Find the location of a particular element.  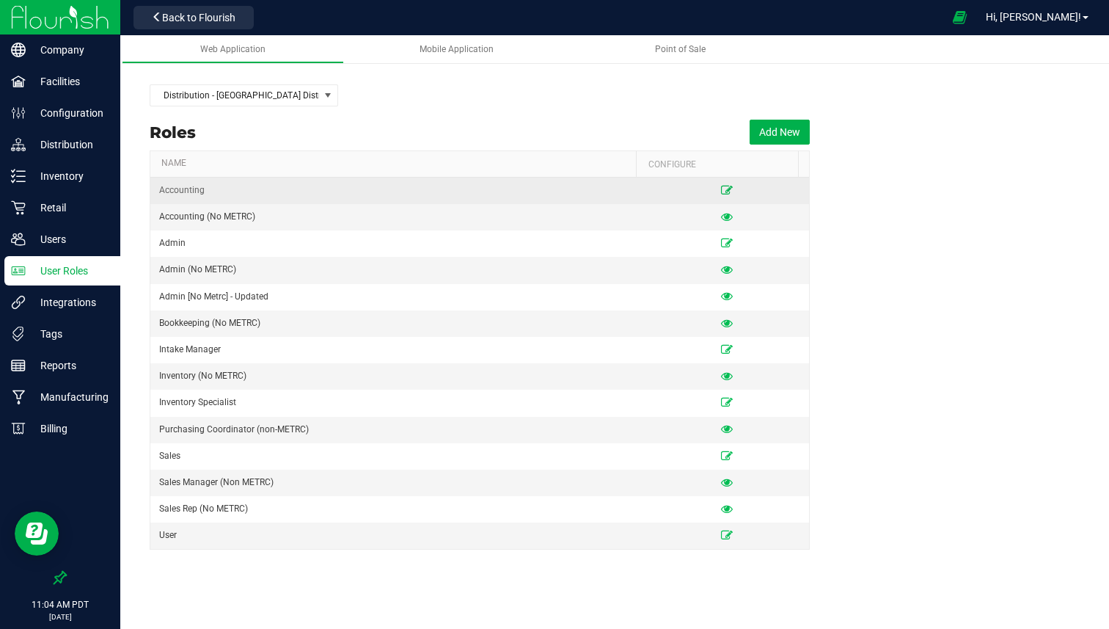

inline-svg: Inventory is located at coordinates (18, 176).